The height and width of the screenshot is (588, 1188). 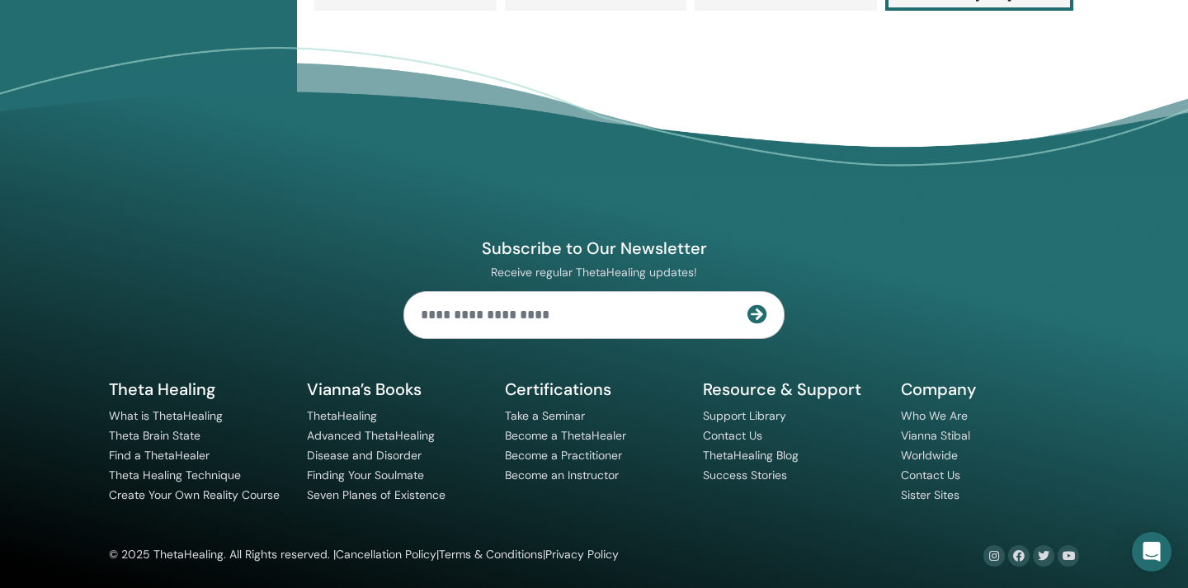 I want to click on a: Sister Sites, so click(x=930, y=495).